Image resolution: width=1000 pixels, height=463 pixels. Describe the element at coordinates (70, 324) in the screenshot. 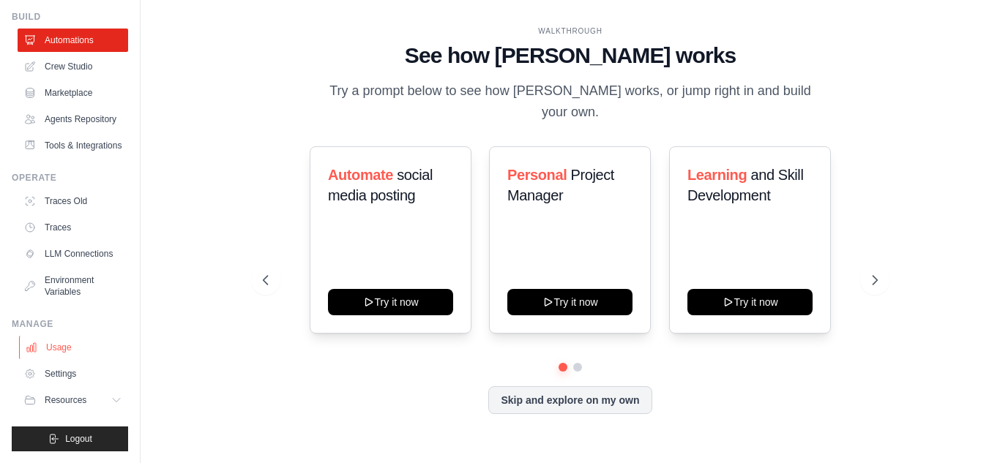

I see `div: Manage` at that location.